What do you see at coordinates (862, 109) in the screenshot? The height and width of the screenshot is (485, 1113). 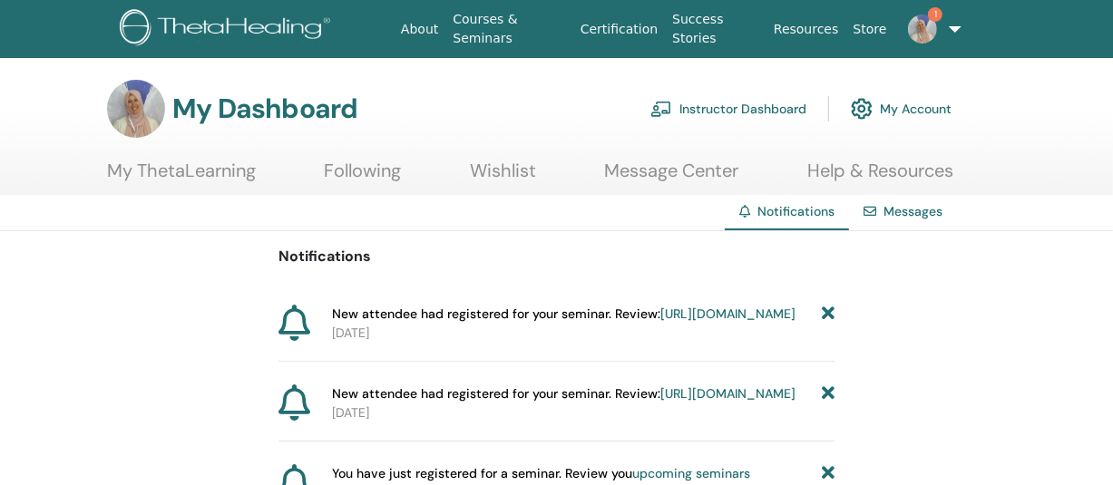 I see `img: cog.svg` at bounding box center [862, 109].